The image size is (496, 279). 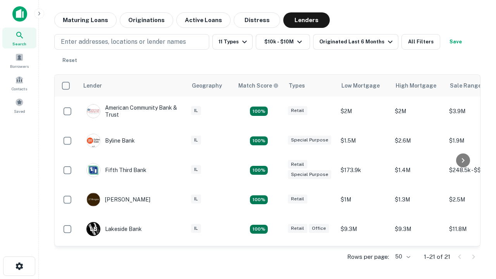 I want to click on td: $5.4M, so click(x=418, y=258).